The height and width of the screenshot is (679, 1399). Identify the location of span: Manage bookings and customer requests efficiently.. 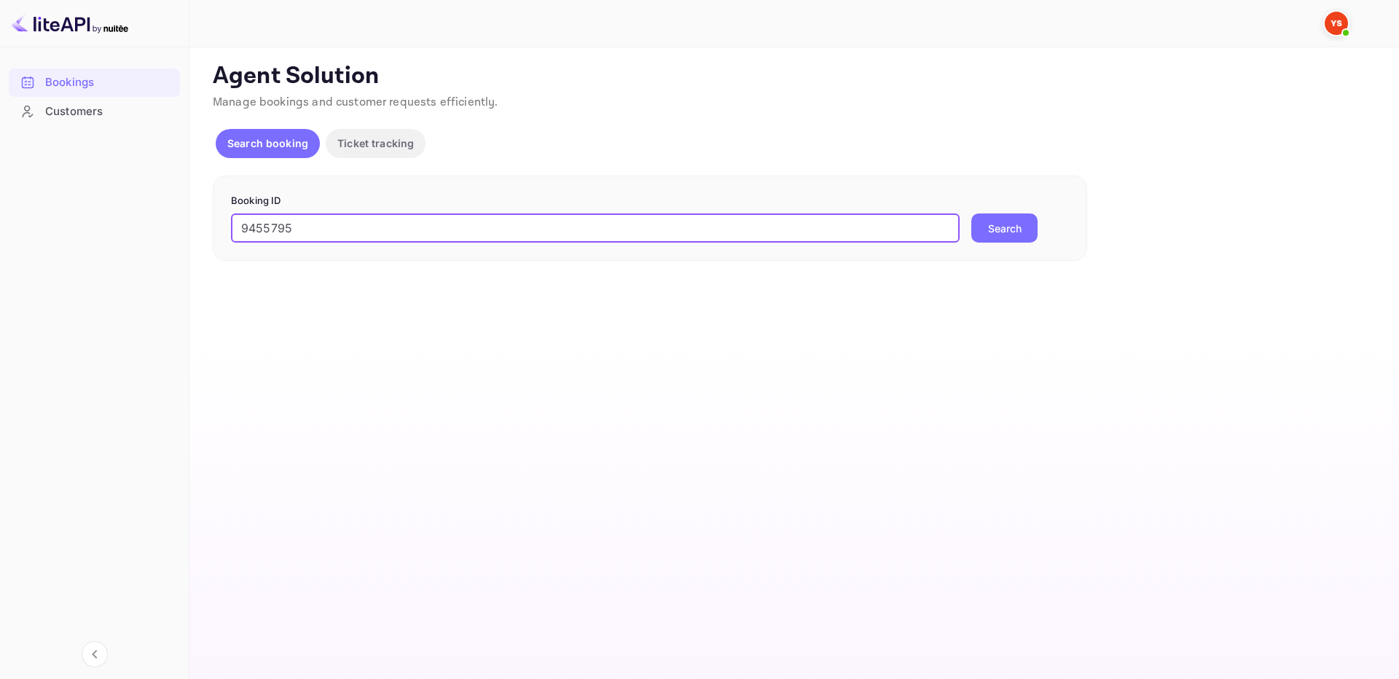
(355, 102).